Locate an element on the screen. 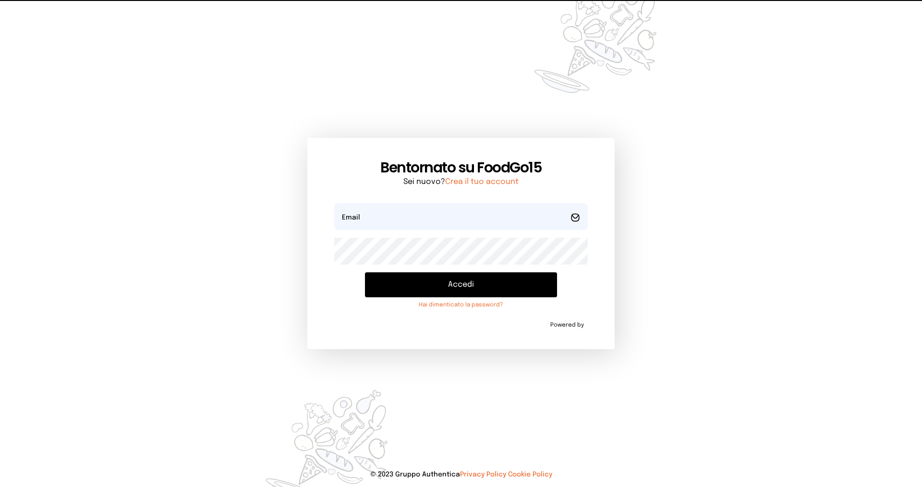 This screenshot has width=922, height=487. span: Powered by is located at coordinates (567, 325).